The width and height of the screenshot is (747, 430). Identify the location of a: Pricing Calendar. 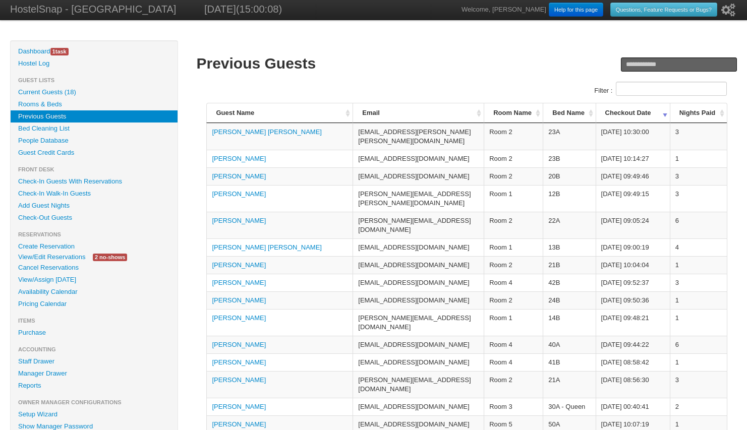
(94, 304).